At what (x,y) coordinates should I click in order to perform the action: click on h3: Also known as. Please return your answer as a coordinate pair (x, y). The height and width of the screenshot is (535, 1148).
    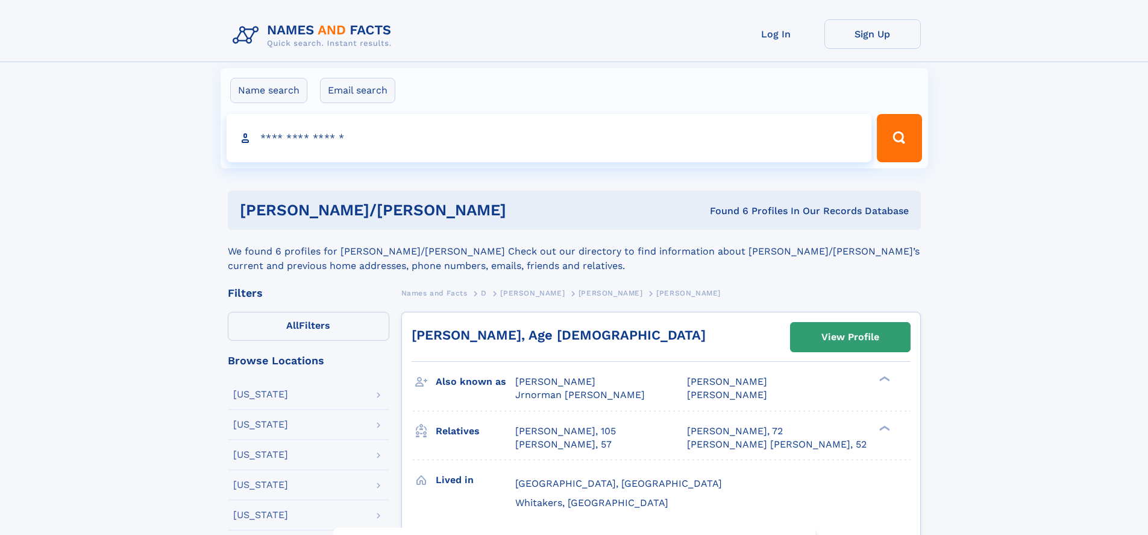
    Looking at the image, I should click on (476, 382).